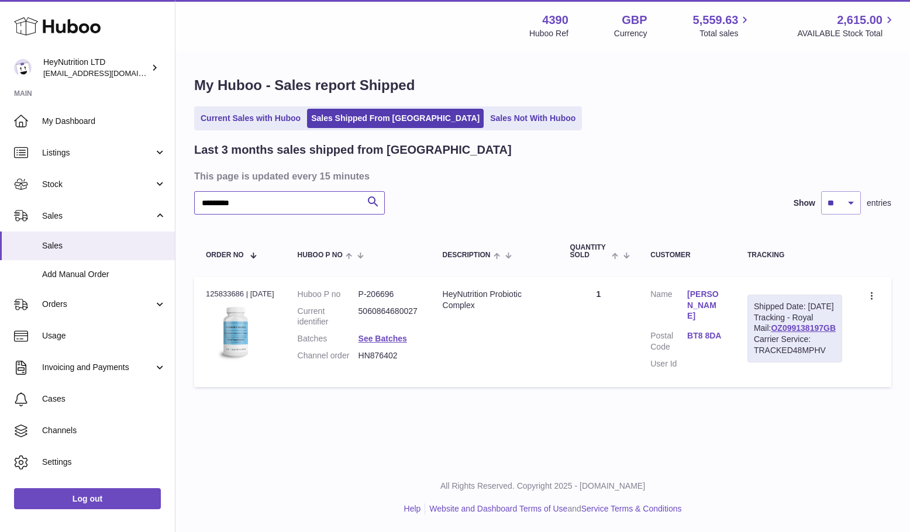 The image size is (910, 532). I want to click on span: Orders, so click(98, 304).